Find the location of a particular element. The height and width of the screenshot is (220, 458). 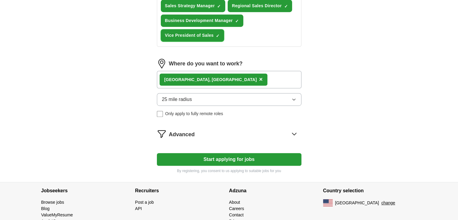

a: API is located at coordinates (139, 208).